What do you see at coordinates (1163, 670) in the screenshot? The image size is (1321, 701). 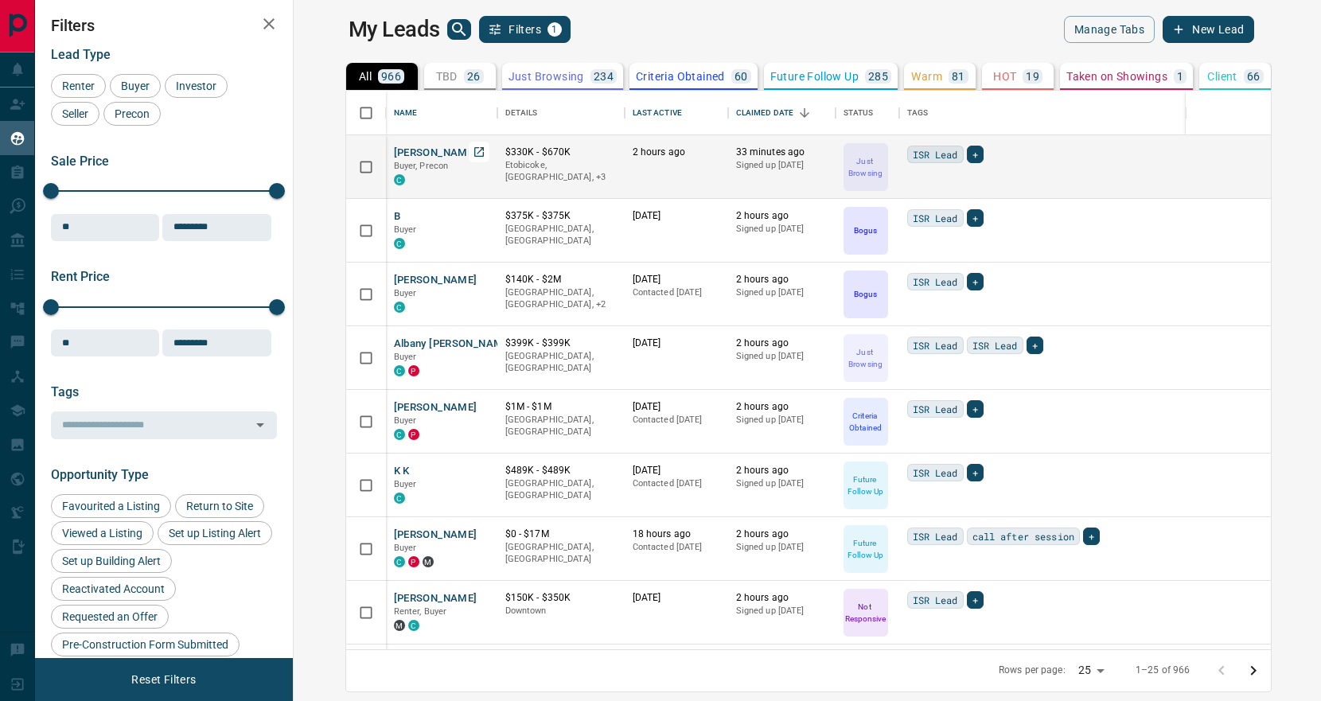 I see `p: 1–25 of 966` at bounding box center [1163, 670].